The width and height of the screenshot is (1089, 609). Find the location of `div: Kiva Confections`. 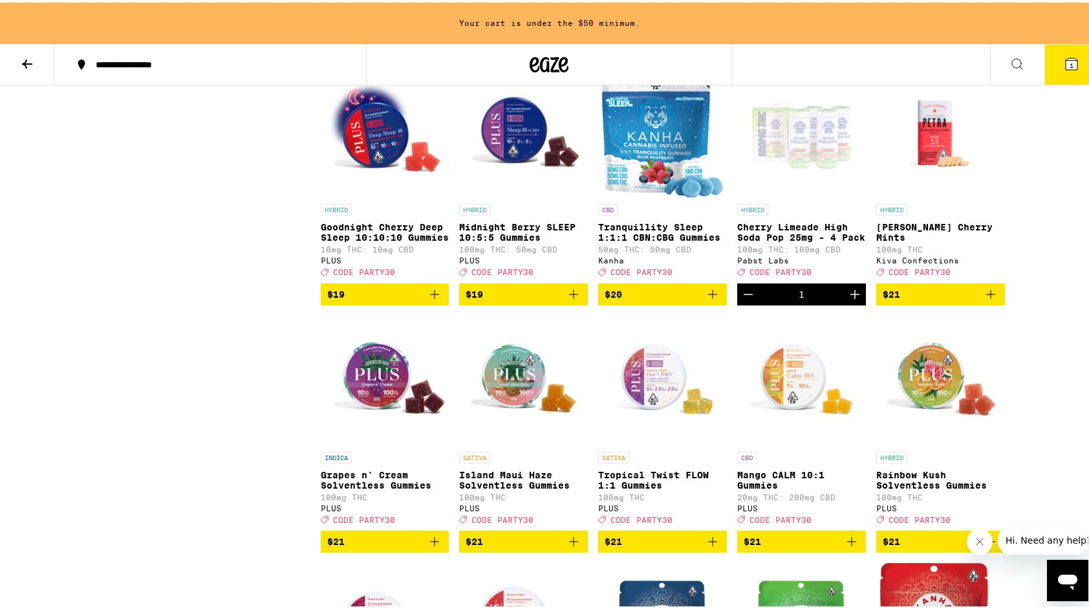

div: Kiva Confections is located at coordinates (940, 257).